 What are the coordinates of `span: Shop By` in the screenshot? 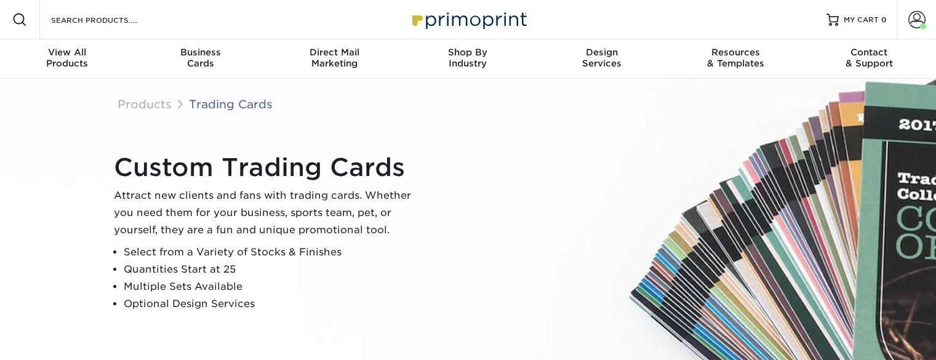 It's located at (468, 52).